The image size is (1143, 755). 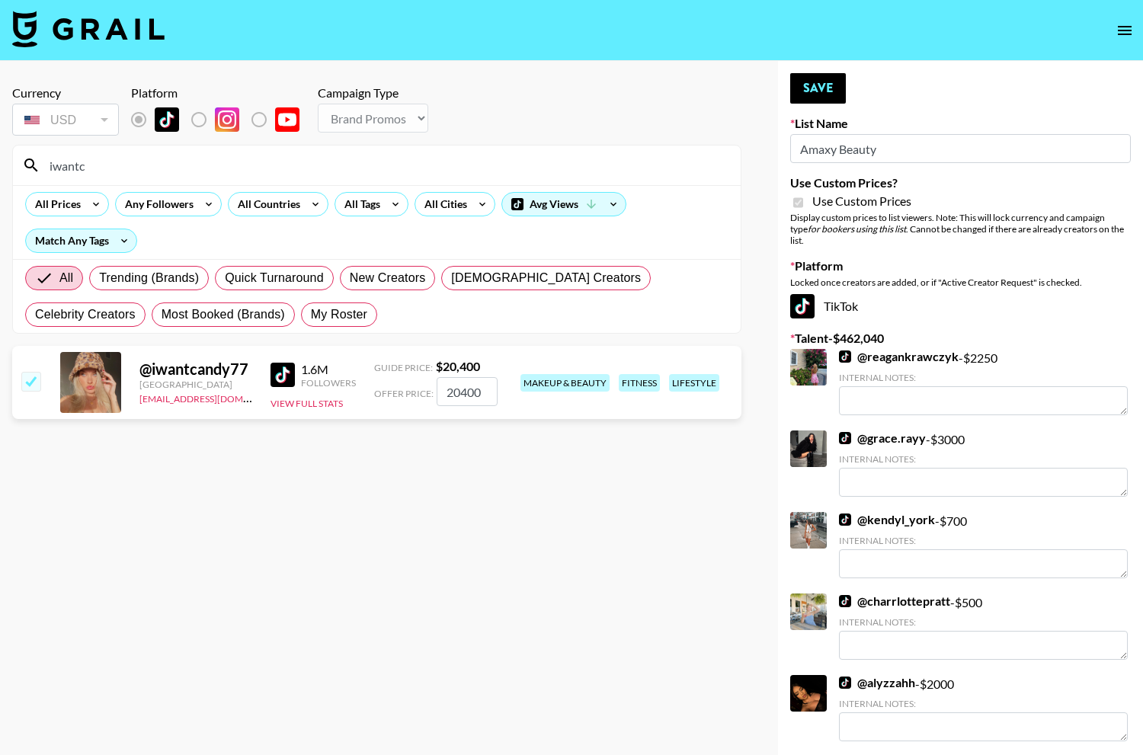 I want to click on label: Talent - $ 462,040, so click(x=960, y=338).